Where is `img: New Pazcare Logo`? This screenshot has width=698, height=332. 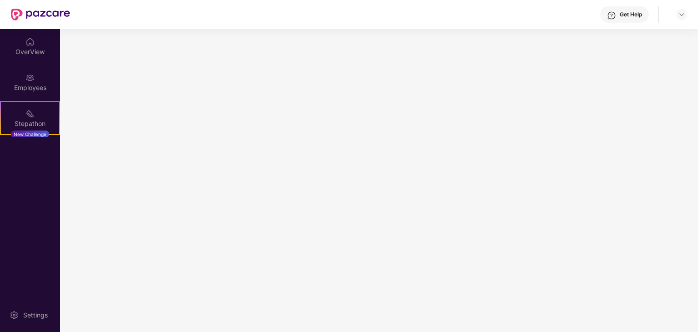 img: New Pazcare Logo is located at coordinates (41, 15).